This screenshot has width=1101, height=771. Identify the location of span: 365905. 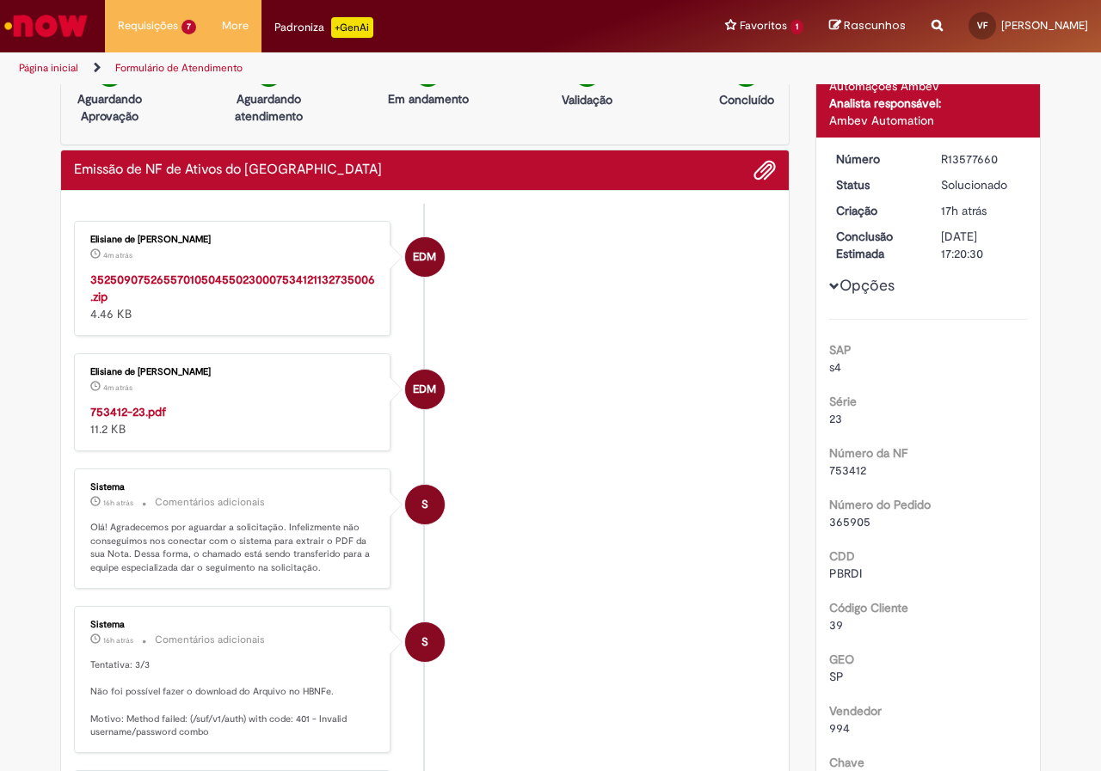
(850, 522).